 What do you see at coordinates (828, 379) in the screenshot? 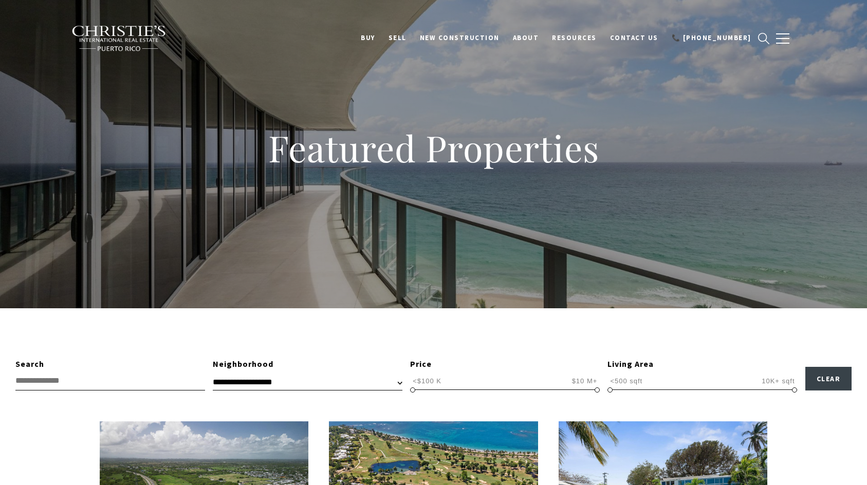
I see `button: Clear` at bounding box center [828, 379].